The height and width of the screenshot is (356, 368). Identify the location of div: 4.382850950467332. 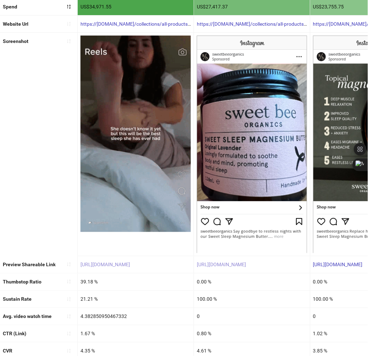
(136, 316).